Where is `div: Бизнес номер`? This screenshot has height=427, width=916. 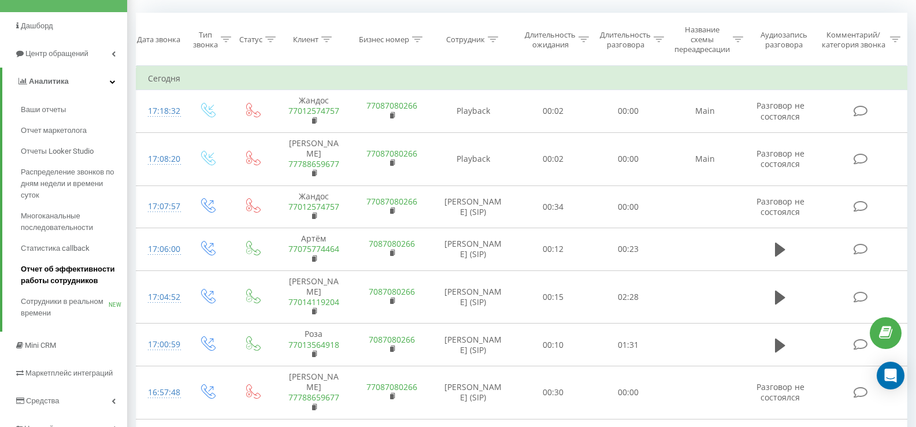
div: Бизнес номер is located at coordinates (384, 39).